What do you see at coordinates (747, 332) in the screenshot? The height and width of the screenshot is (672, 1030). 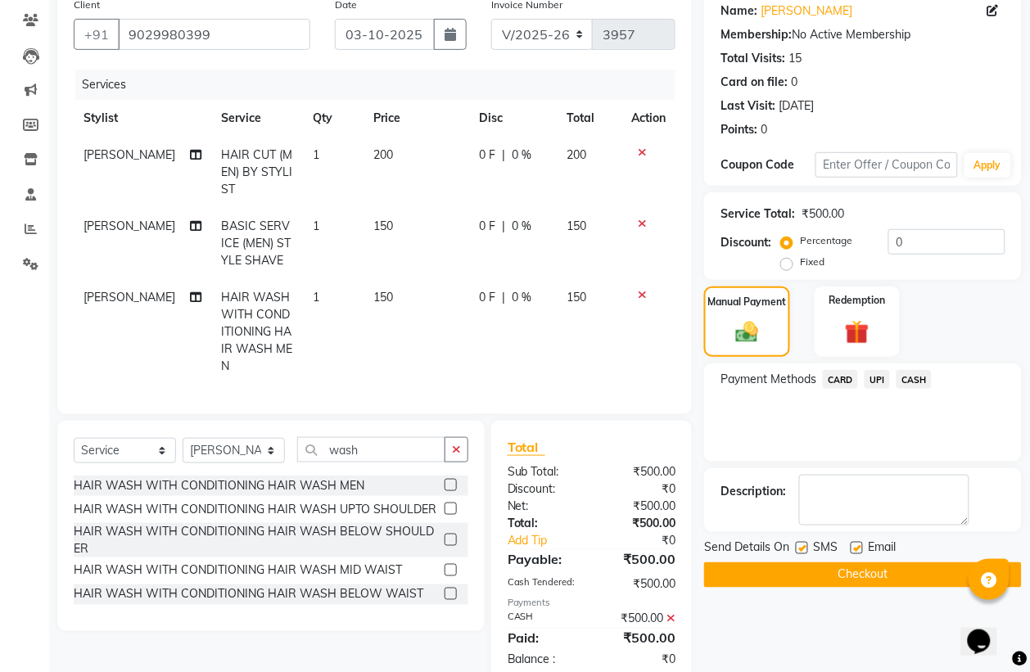 I see `img: _cash.svg` at bounding box center [747, 332].